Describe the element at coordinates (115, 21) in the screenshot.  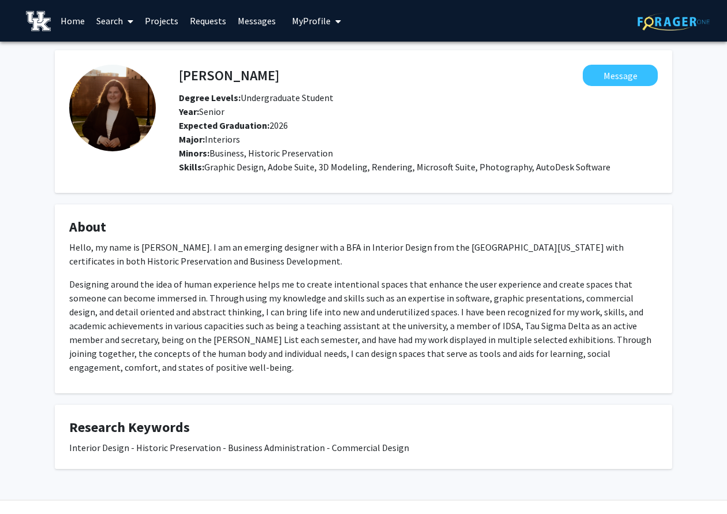
I see `a: Search` at that location.